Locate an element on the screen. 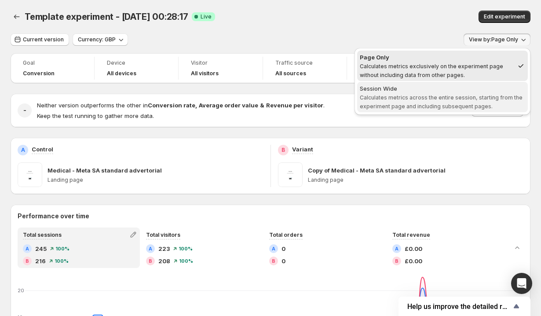 This screenshot has height=316, width=541. span: Currency: GBP is located at coordinates (97, 40).